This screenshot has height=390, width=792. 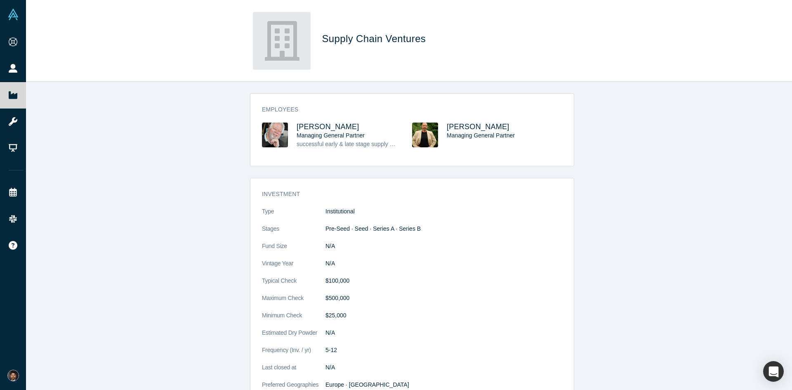 What do you see at coordinates (294, 372) in the screenshot?
I see `dt: Last closed at` at bounding box center [294, 372].